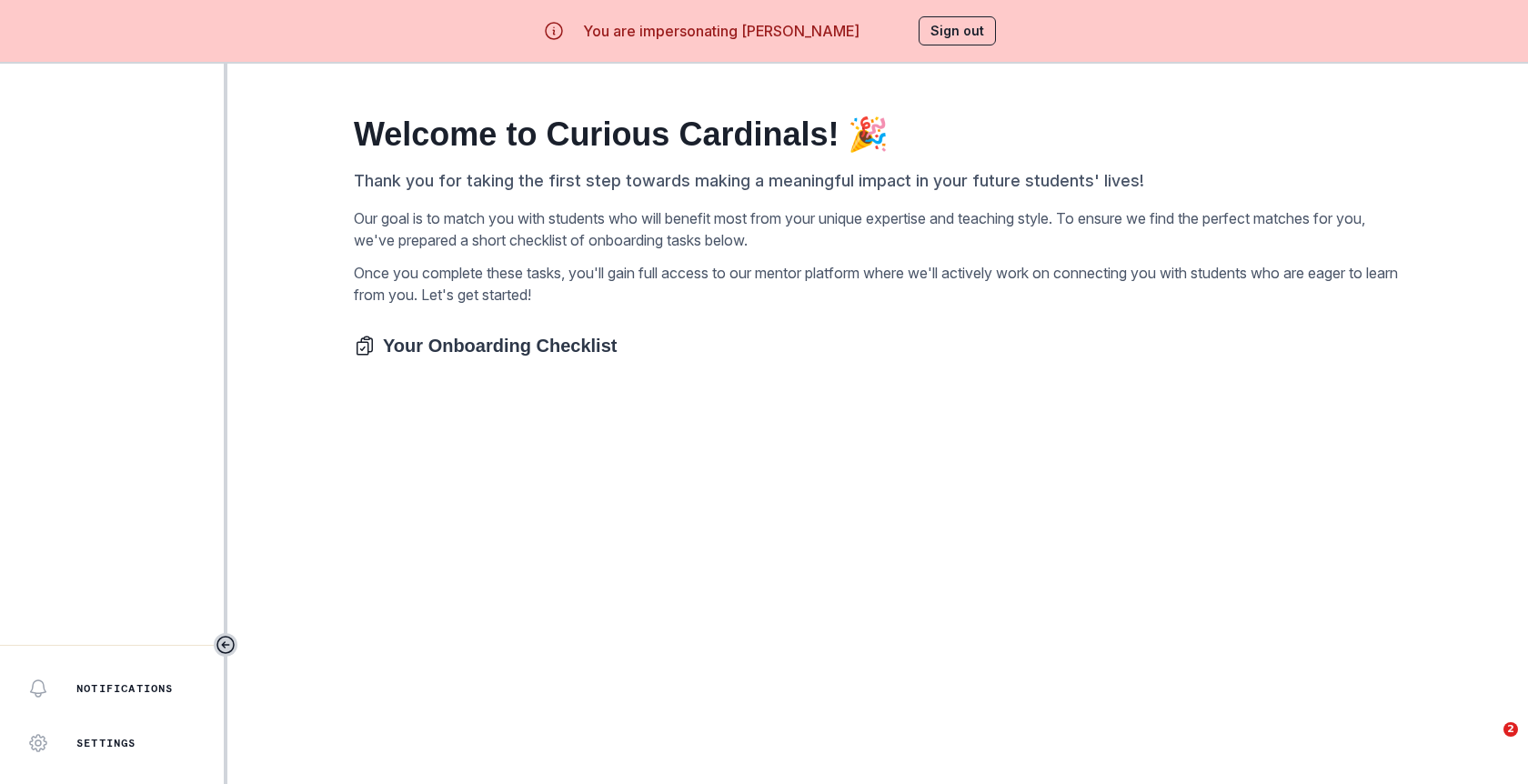 The image size is (1528, 784). Describe the element at coordinates (225, 645) in the screenshot. I see `button: Toggle sidebar` at that location.